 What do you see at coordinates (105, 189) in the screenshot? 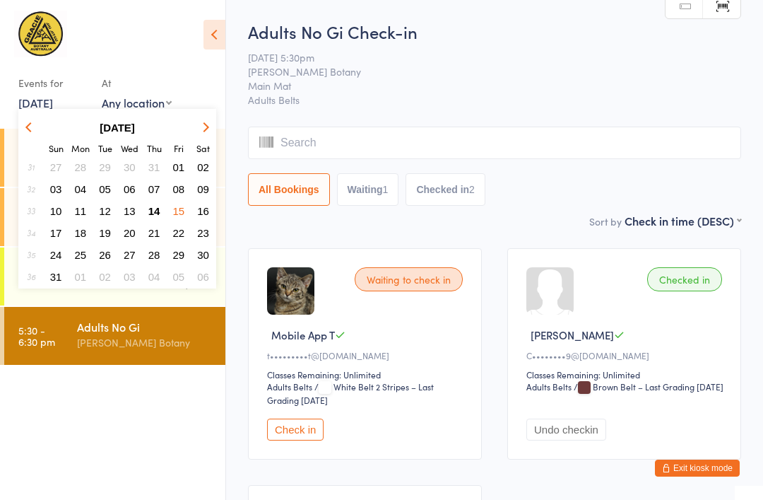
I see `span: 05` at bounding box center [105, 189].